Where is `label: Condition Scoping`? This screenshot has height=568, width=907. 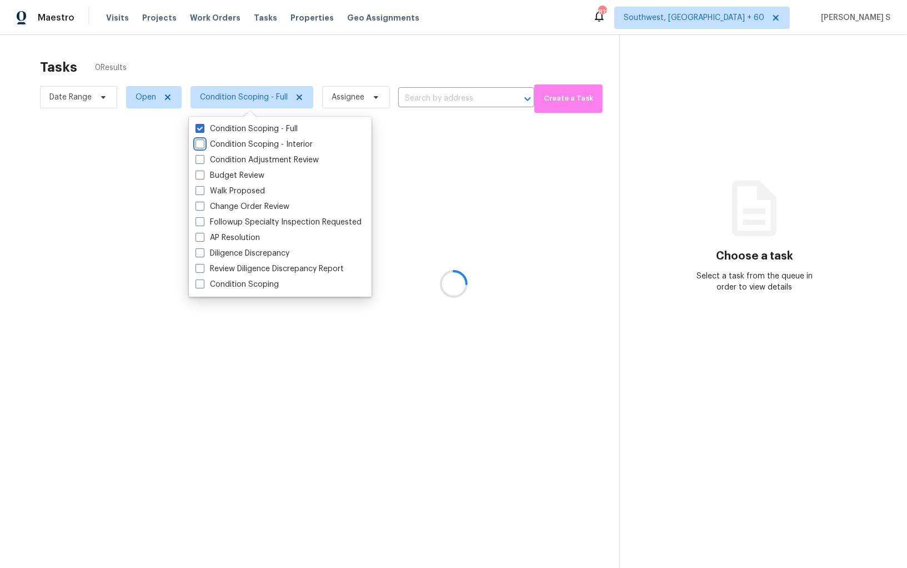
label: Condition Scoping is located at coordinates (237, 285).